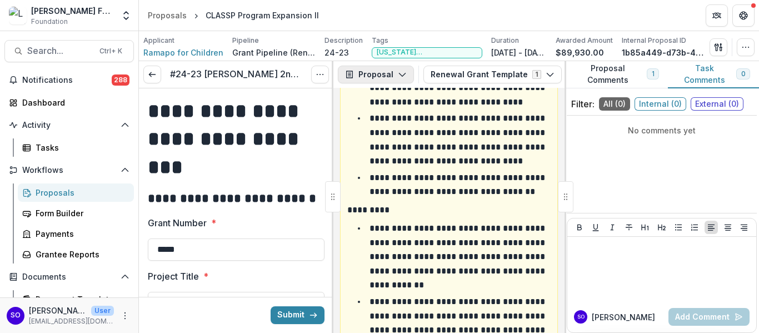 The height and width of the screenshot is (333, 759). What do you see at coordinates (73, 102) in the screenshot?
I see `div: Dashboard` at bounding box center [73, 102].